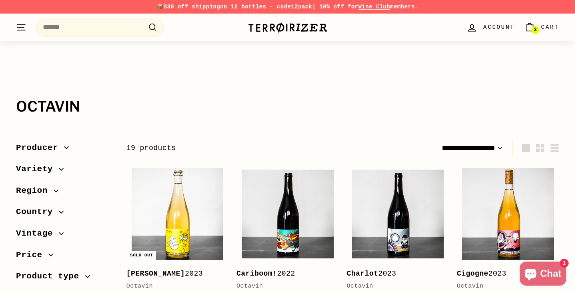  What do you see at coordinates (362, 274) in the screenshot?
I see `b: Charlot` at bounding box center [362, 274].